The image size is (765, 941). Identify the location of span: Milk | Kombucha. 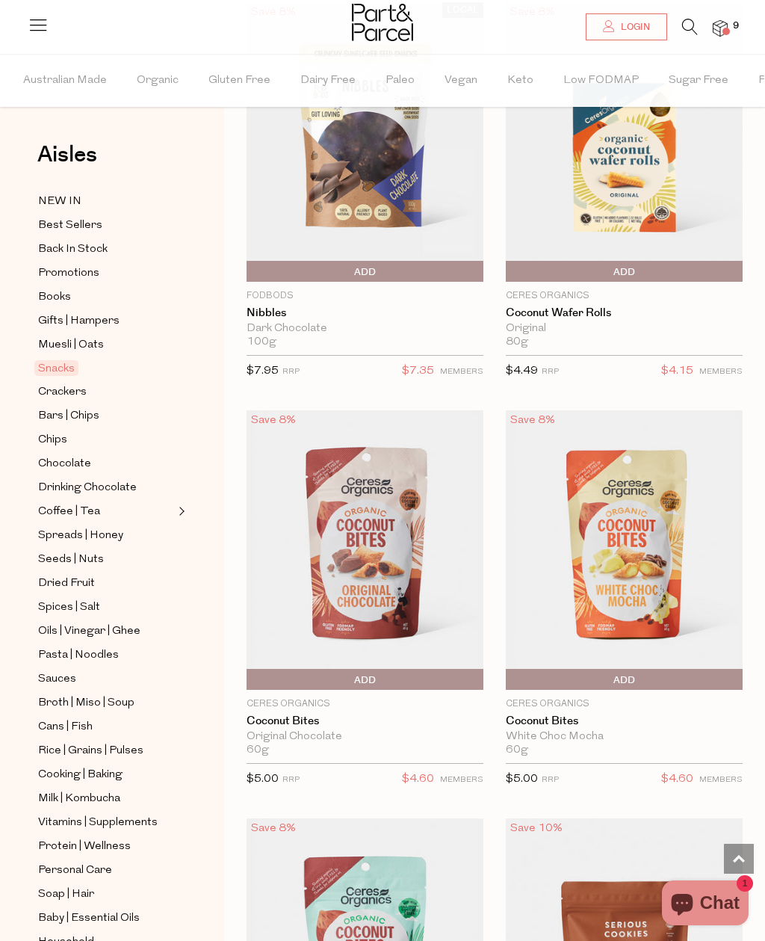
(79, 799).